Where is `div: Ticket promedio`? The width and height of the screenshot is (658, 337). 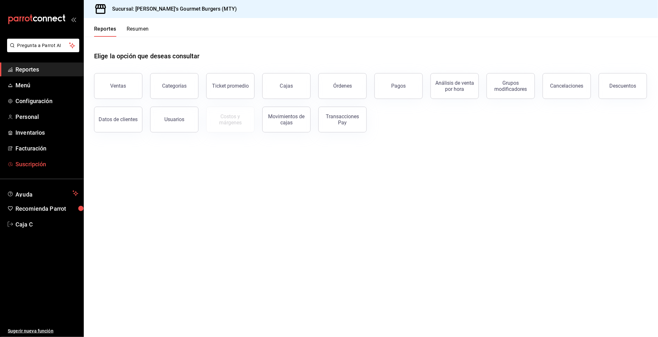
div: Ticket promedio is located at coordinates (230, 86).